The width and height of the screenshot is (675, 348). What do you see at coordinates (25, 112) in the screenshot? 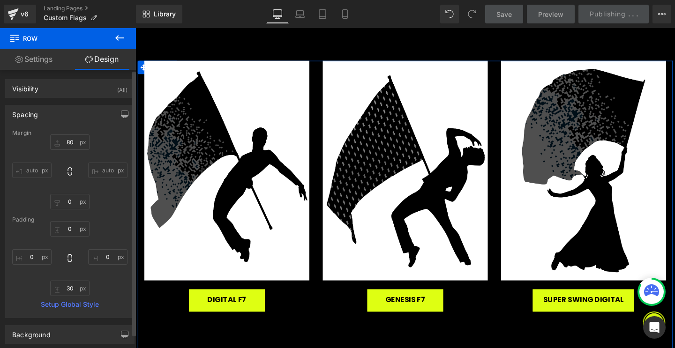
I see `div: Spacing` at bounding box center [25, 112].